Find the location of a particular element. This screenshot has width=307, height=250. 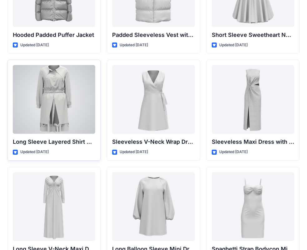

p: Sleeveless V-Neck Wrap Dress is located at coordinates (153, 142).